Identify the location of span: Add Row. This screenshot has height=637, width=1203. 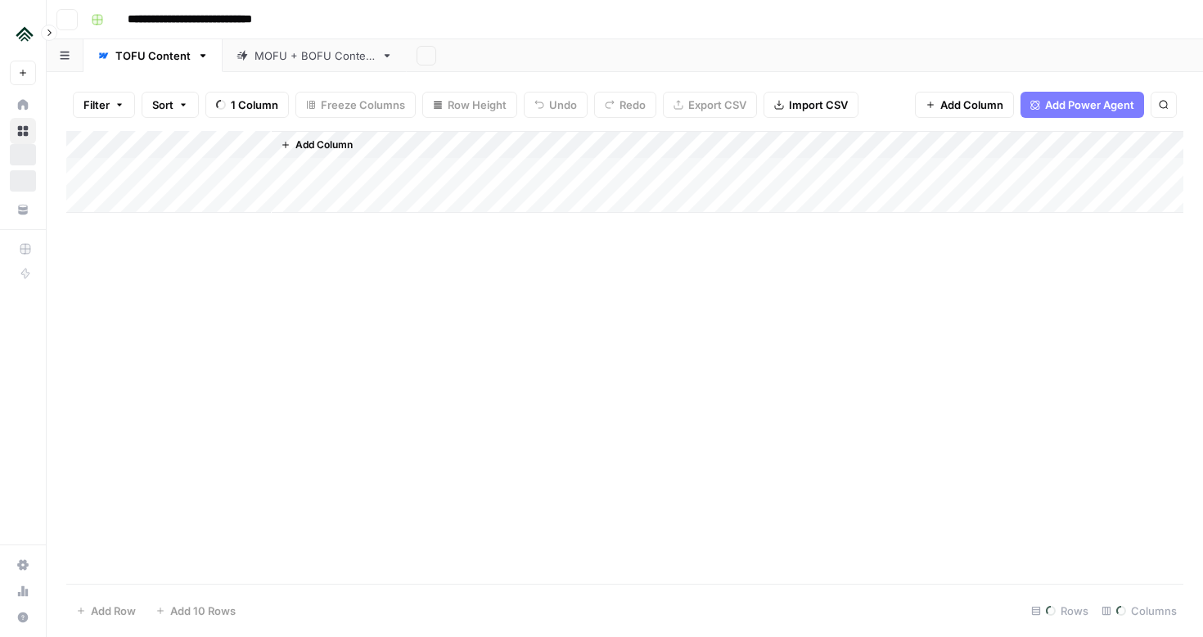
(113, 611).